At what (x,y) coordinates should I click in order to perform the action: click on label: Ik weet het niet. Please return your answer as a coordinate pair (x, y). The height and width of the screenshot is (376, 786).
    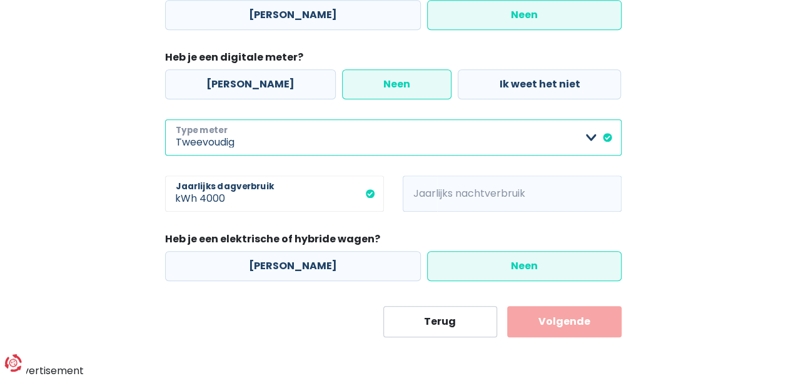
    Looking at the image, I should click on (539, 84).